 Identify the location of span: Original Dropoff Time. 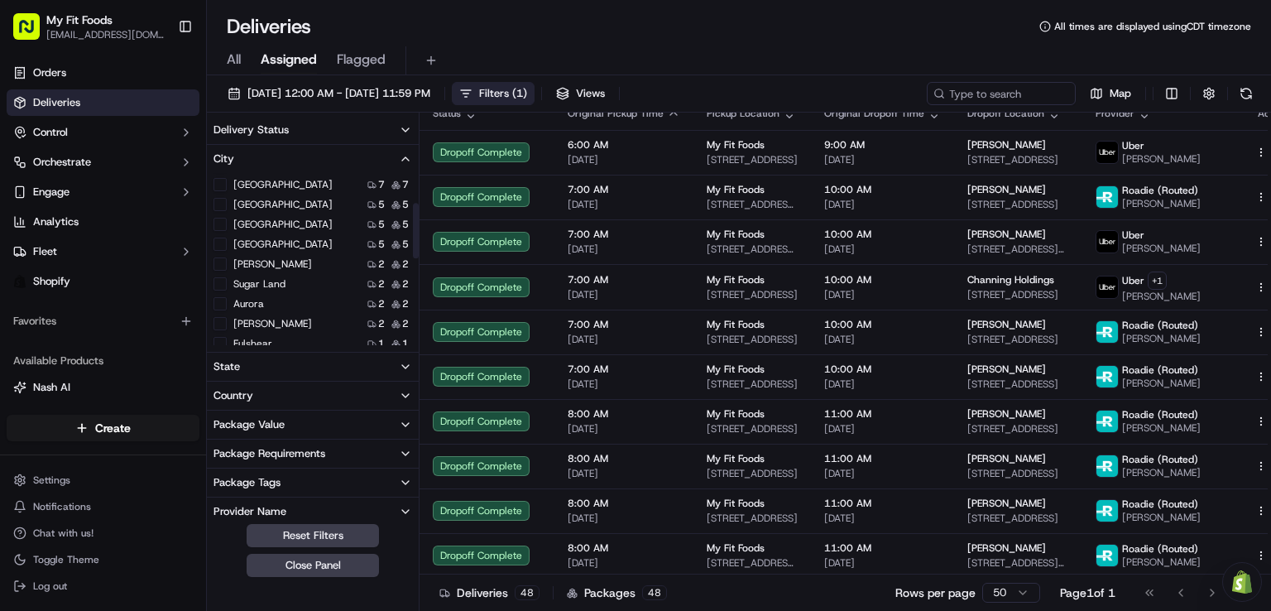
(874, 113).